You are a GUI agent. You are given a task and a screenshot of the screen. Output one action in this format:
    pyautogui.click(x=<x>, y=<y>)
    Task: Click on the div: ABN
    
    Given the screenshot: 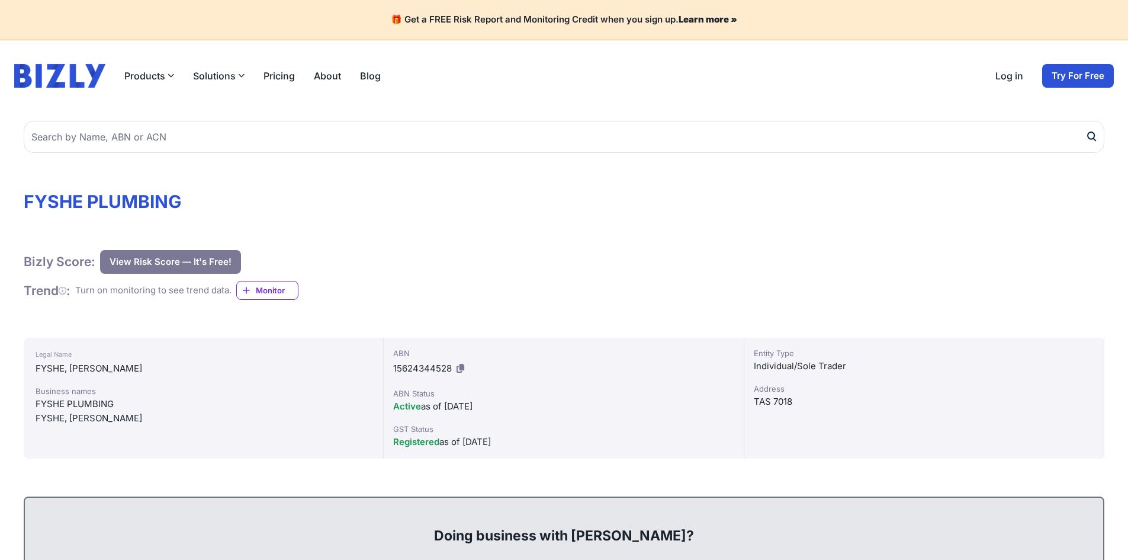 What is the action you would take?
    pyautogui.click(x=563, y=353)
    